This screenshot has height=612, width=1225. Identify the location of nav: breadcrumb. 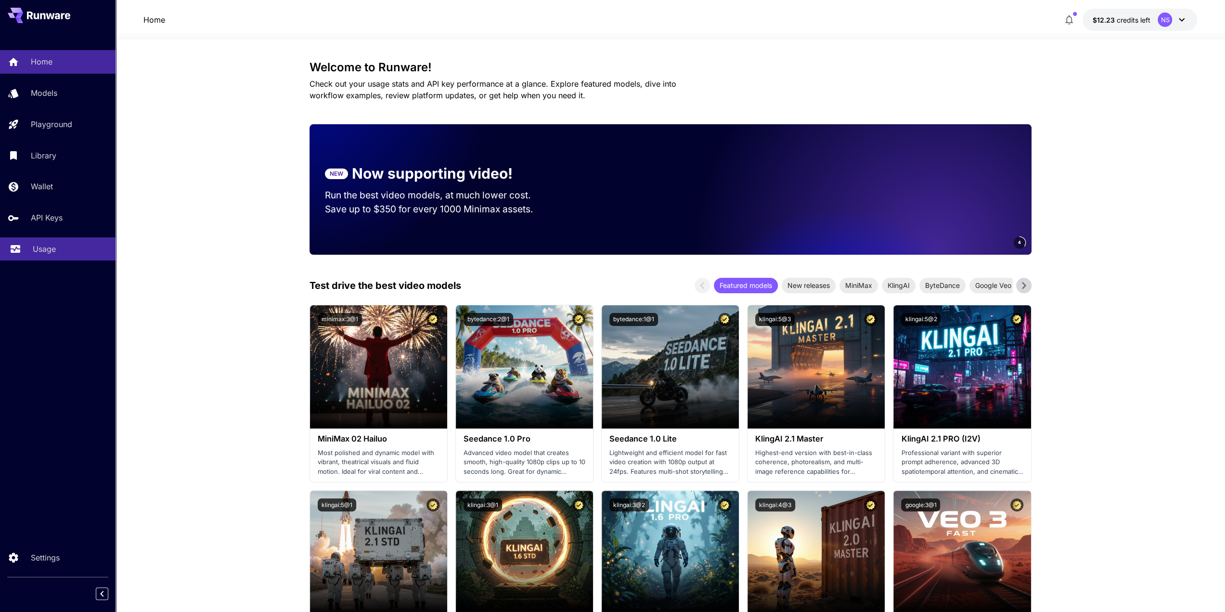
(154, 20).